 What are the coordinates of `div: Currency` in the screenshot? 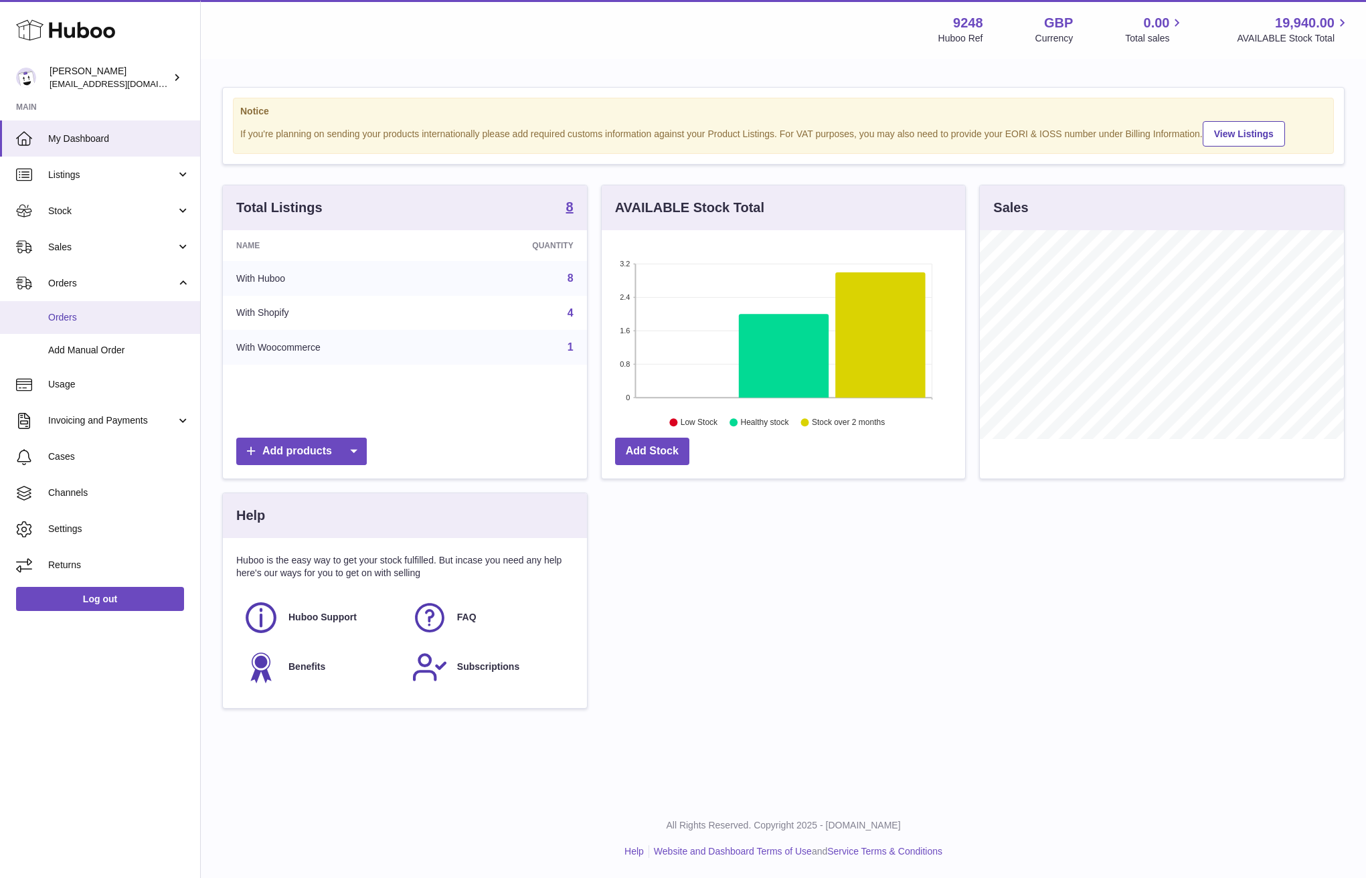 It's located at (1054, 38).